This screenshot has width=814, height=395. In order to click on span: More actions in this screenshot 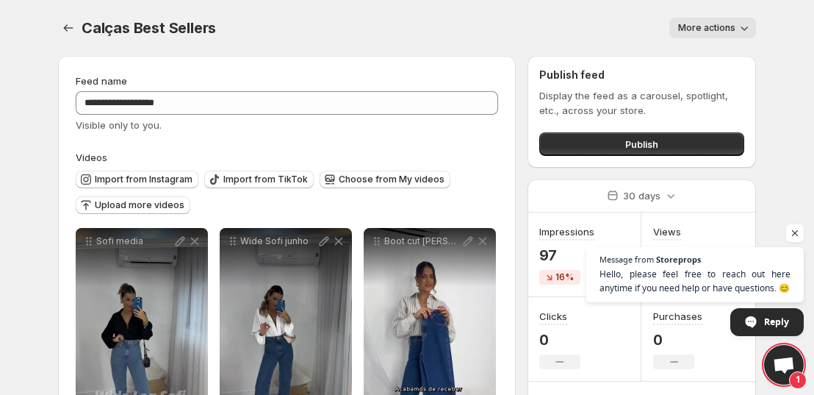, I will do `click(707, 28)`.